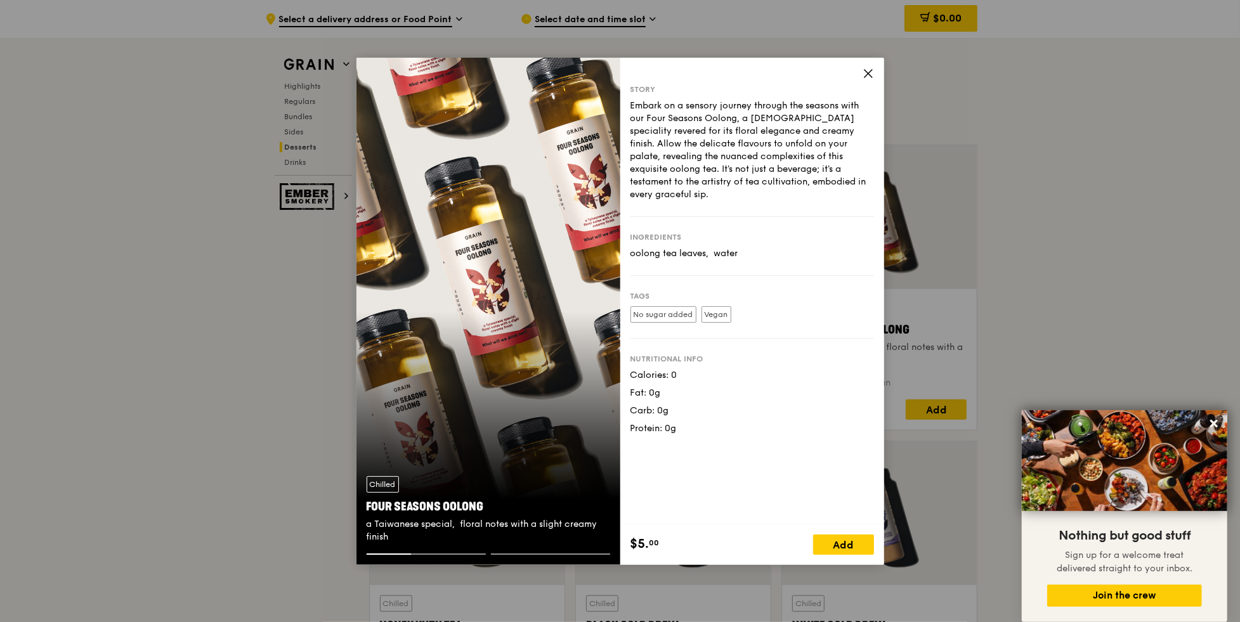 This screenshot has height=622, width=1240. What do you see at coordinates (752, 429) in the screenshot?
I see `div: Protein: 0g` at bounding box center [752, 429].